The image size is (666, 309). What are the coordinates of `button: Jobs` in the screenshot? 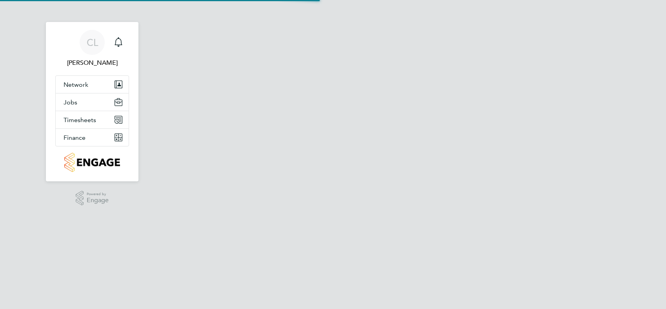 It's located at (92, 102).